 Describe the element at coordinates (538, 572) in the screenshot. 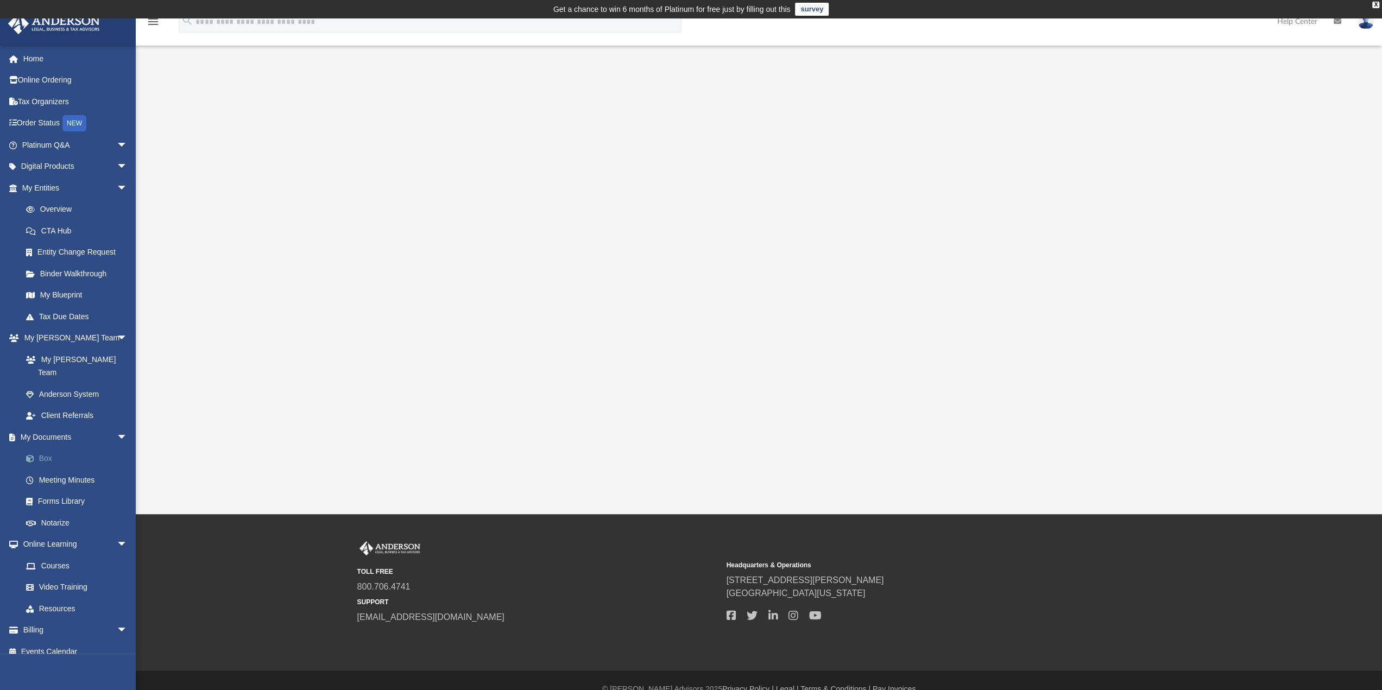

I see `small: TOLL FREE` at that location.